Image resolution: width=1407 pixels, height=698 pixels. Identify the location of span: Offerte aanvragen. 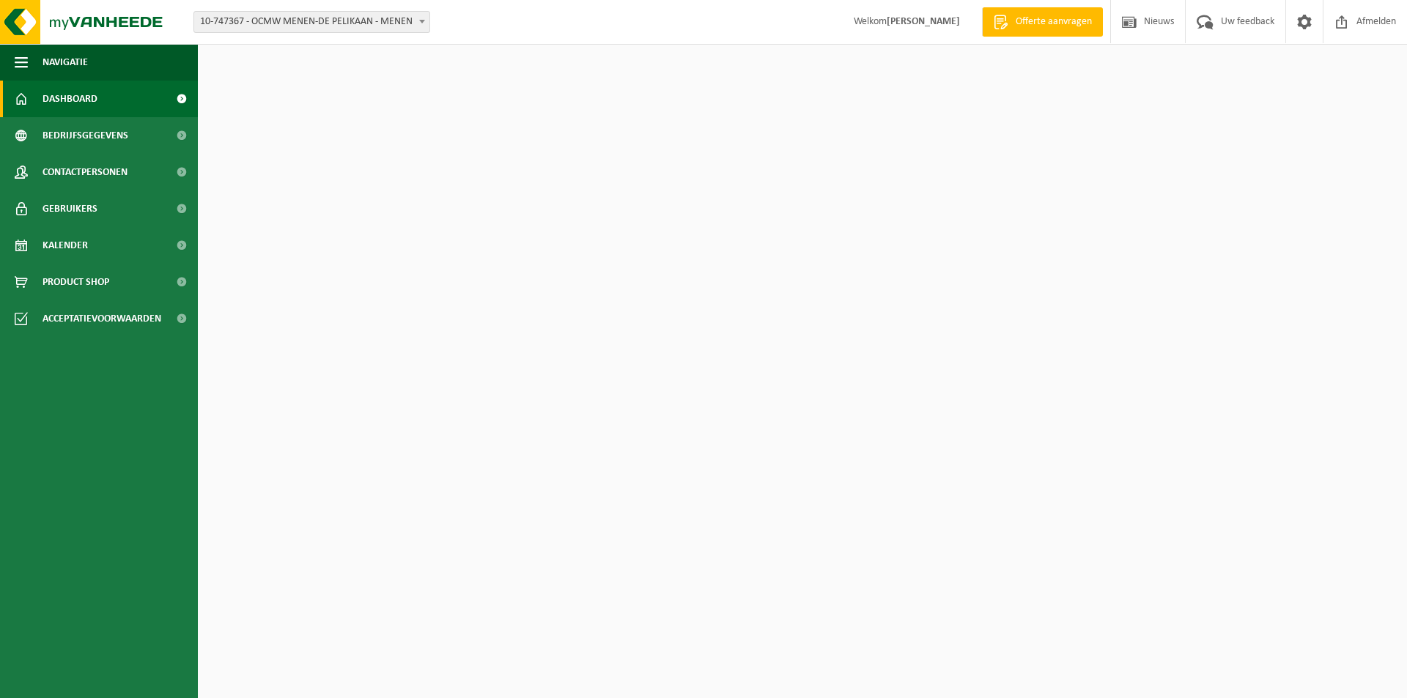
(1054, 22).